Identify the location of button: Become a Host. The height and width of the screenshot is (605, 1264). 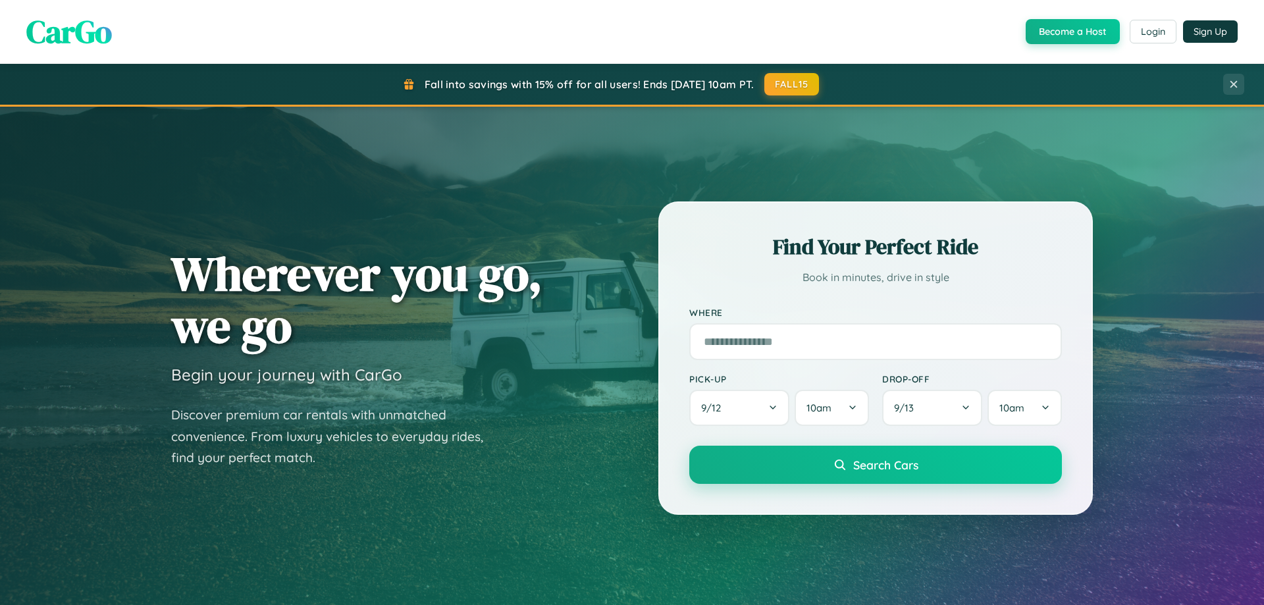
(1072, 32).